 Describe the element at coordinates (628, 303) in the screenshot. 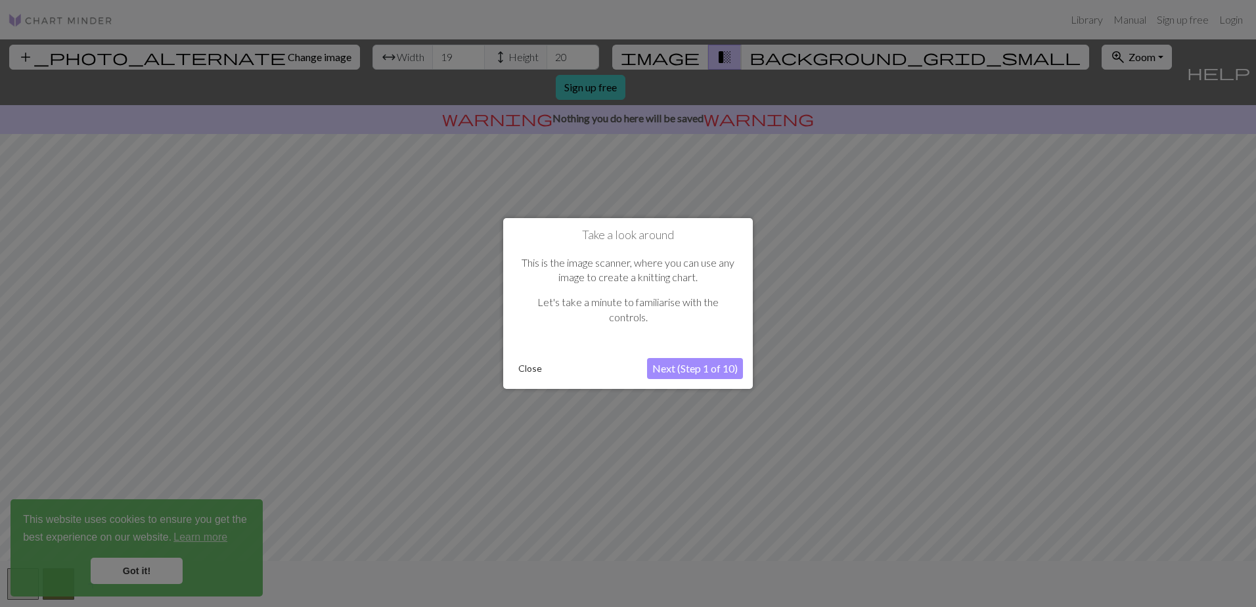

I see `div: Take a look around` at that location.